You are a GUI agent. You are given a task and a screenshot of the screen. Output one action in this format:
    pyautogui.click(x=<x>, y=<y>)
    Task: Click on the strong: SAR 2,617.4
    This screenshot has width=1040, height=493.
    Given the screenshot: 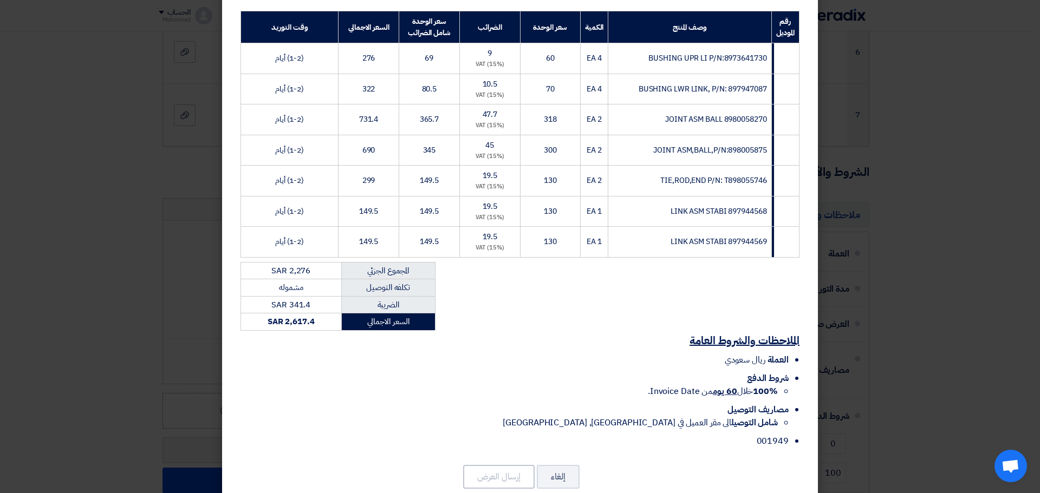 What is the action you would take?
    pyautogui.click(x=291, y=322)
    